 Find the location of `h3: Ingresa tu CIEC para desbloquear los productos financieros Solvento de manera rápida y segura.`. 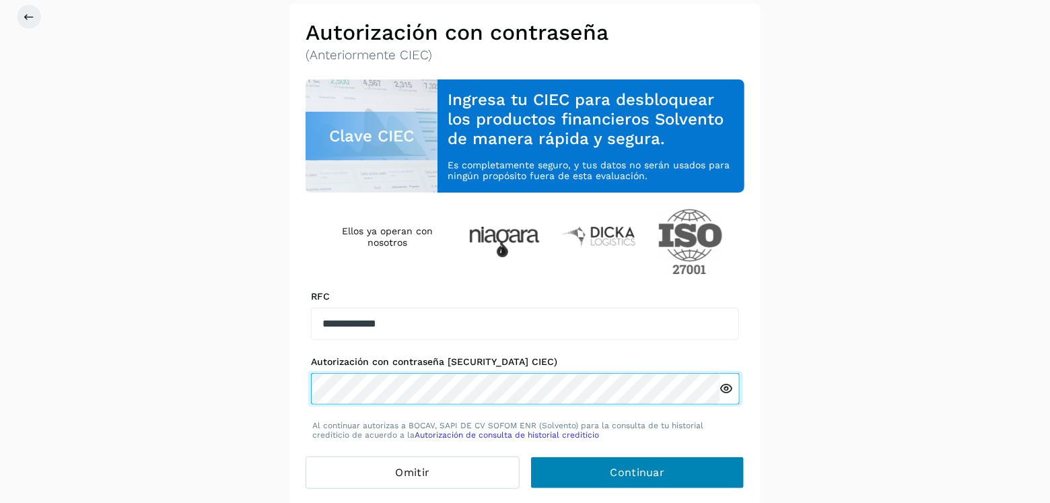

h3: Ingresa tu CIEC para desbloquear los productos financieros Solvento de manera rápida y segura. is located at coordinates (591, 119).